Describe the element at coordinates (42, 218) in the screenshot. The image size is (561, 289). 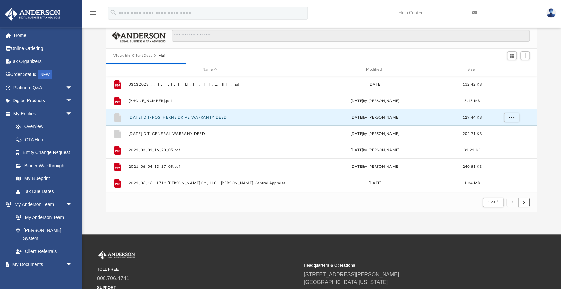
I see `a: My Anderson Team` at that location.